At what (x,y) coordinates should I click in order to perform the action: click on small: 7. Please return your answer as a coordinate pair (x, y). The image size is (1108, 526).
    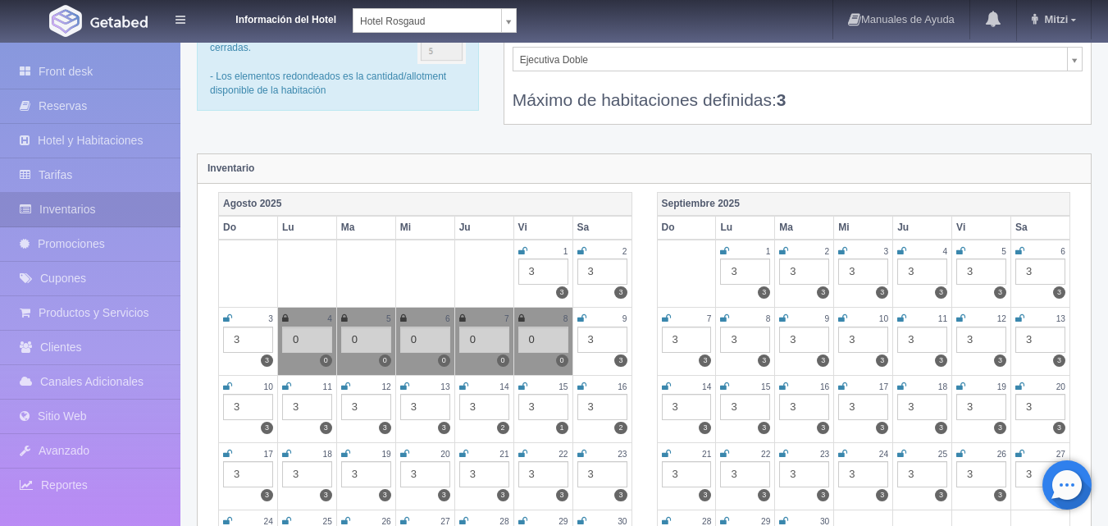
    Looking at the image, I should click on (507, 318).